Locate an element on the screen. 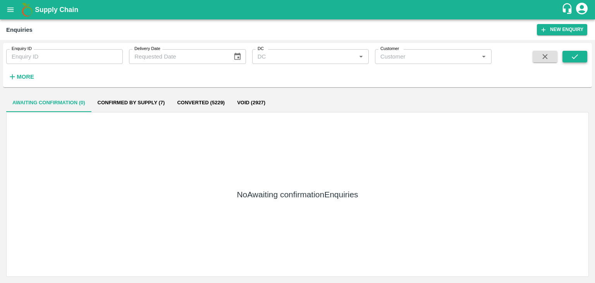  input: Enquiry ID is located at coordinates (64, 57).